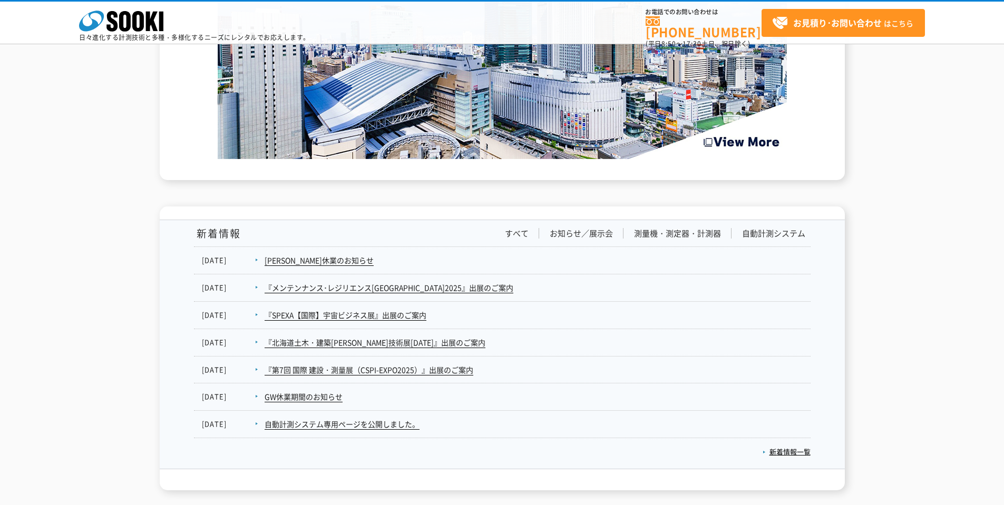 The image size is (1004, 505). What do you see at coordinates (194, 37) in the screenshot?
I see `p: 日々進化する計測技術と多種・多様化するニーズにレンタルでお応えします。` at bounding box center [194, 37].